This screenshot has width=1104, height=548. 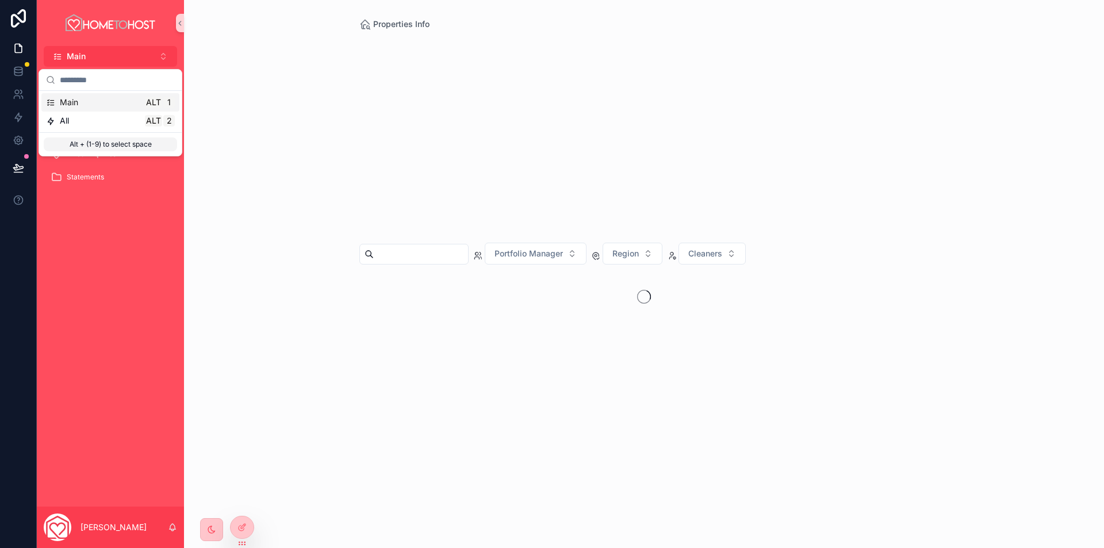 I want to click on span: All, so click(x=64, y=121).